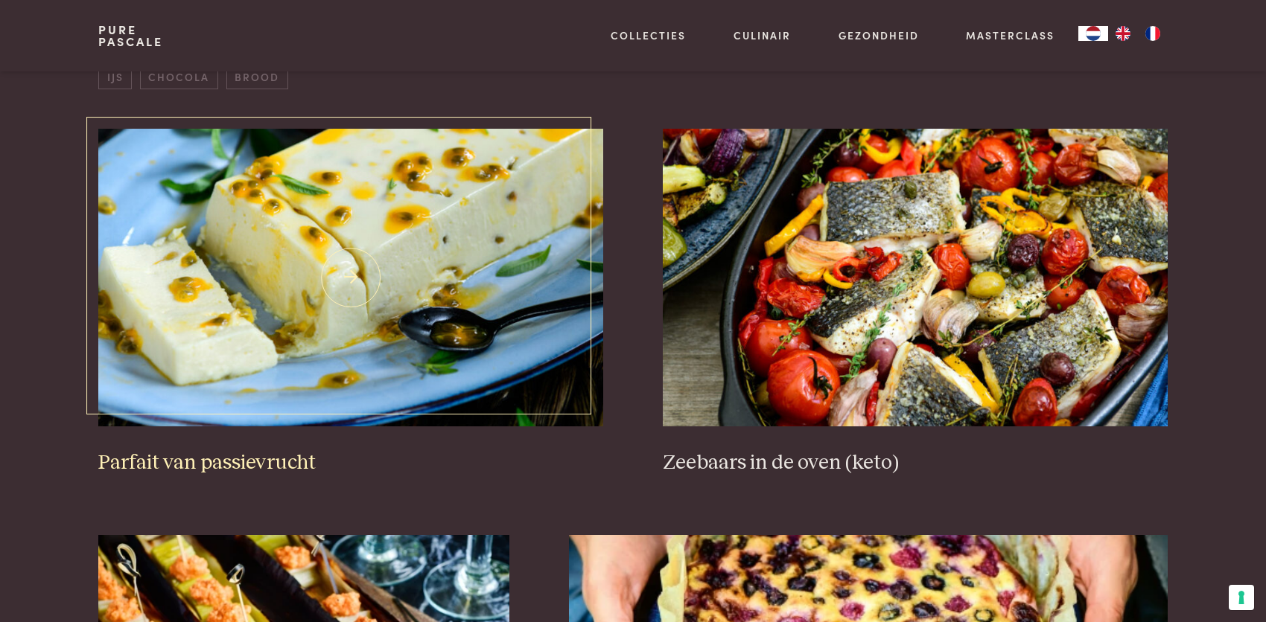 This screenshot has width=1266, height=622. I want to click on button: Uw voorkeuren voor toestemming voor trackingtechnologieën, so click(1241, 598).